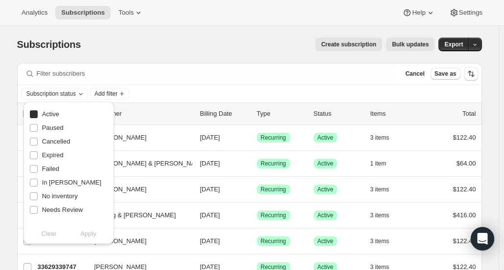 The height and width of the screenshot is (270, 504). I want to click on span: Save as, so click(445, 74).